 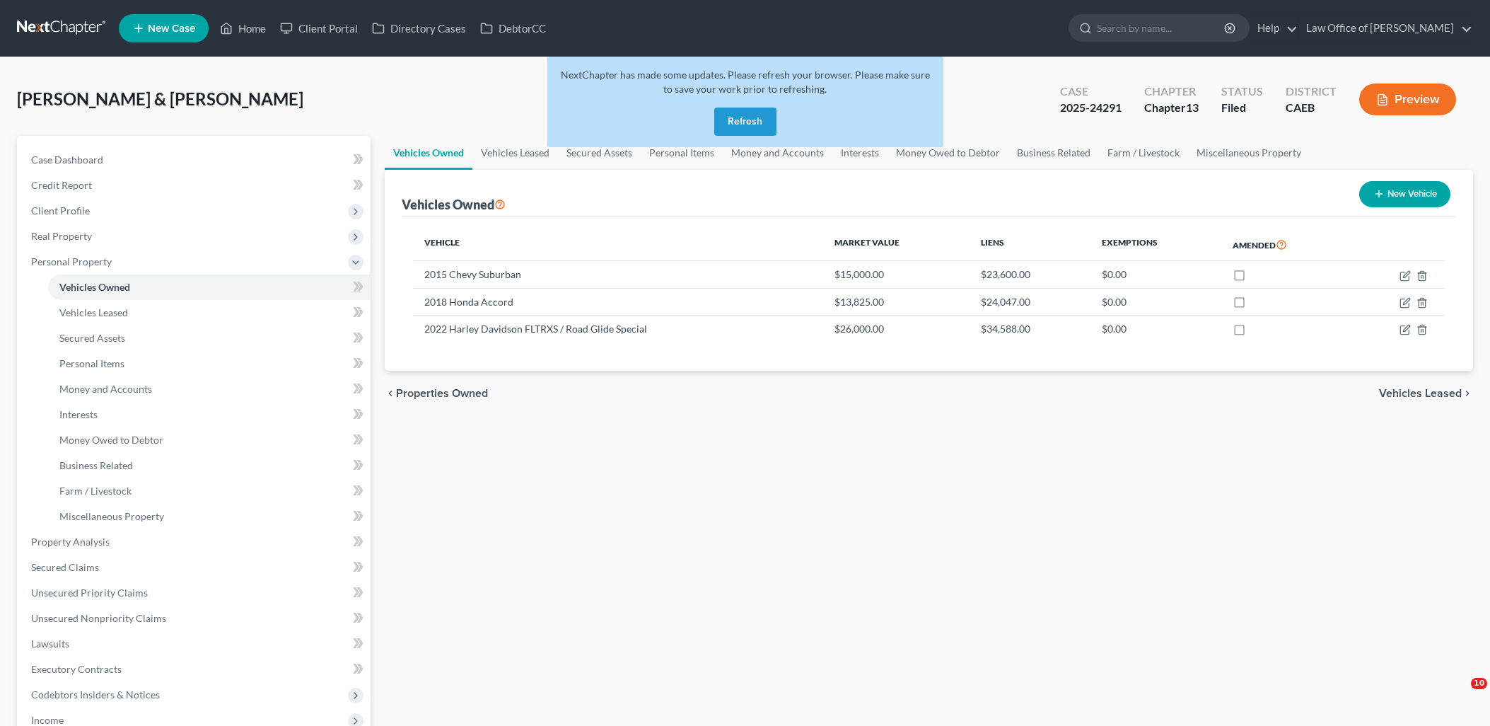 I want to click on th: Amended, so click(x=1286, y=245).